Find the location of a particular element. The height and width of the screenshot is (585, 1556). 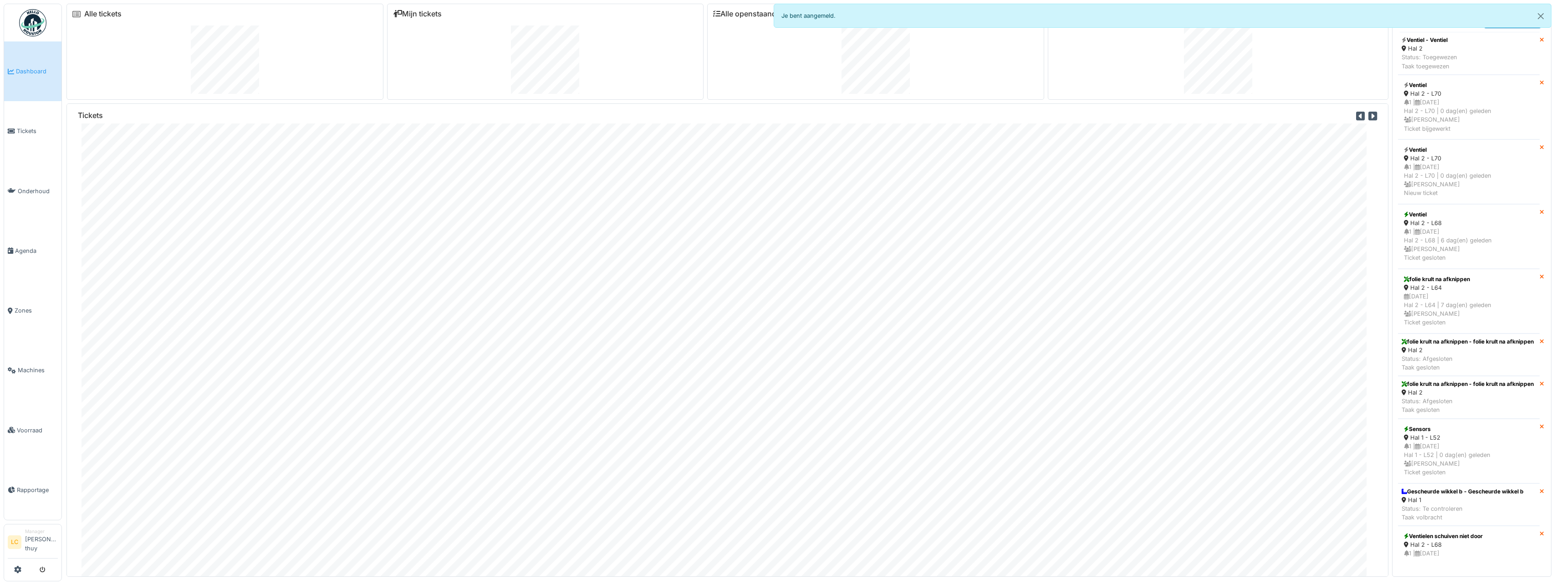

div: Hal 1 is located at coordinates (1463, 500).